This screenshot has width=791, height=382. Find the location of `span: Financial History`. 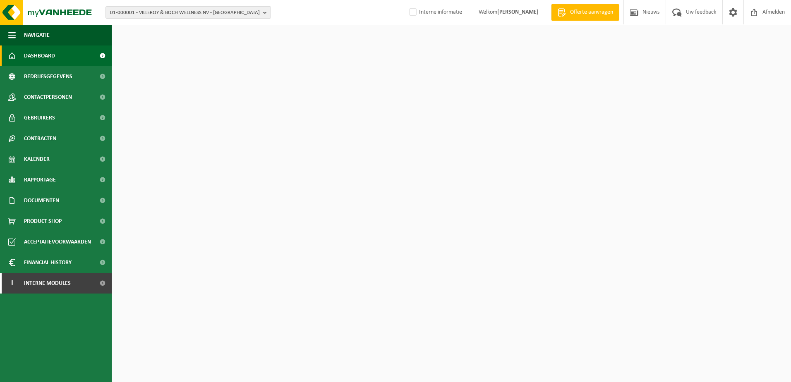

span: Financial History is located at coordinates (48, 263).